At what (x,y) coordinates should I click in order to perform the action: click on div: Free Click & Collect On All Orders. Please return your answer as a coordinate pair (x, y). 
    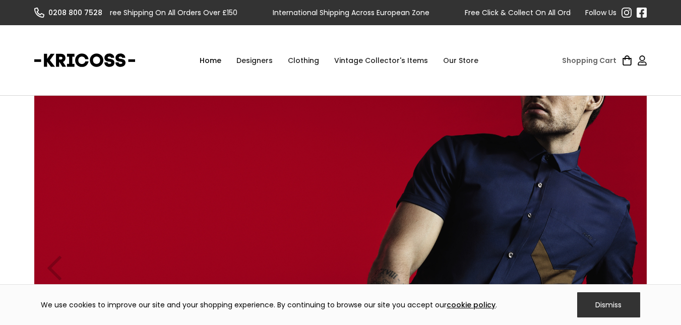
    Looking at the image, I should click on (522, 13).